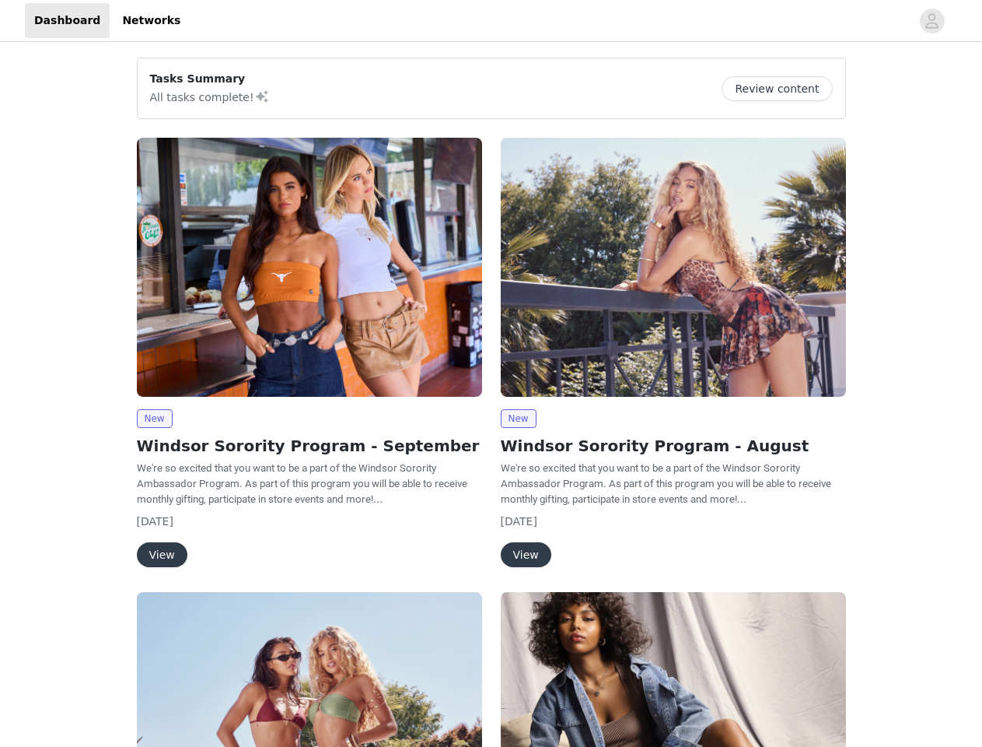 Image resolution: width=982 pixels, height=747 pixels. I want to click on p: Tasks Summary, so click(210, 79).